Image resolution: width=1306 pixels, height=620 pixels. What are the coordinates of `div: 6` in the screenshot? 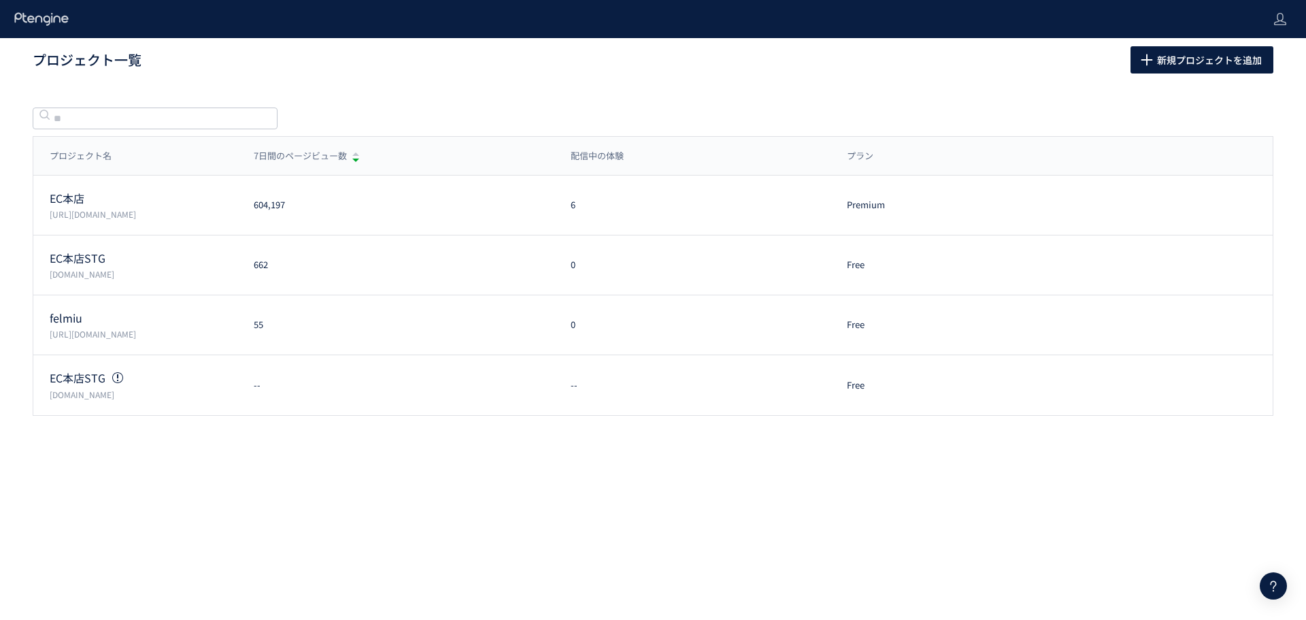 It's located at (693, 205).